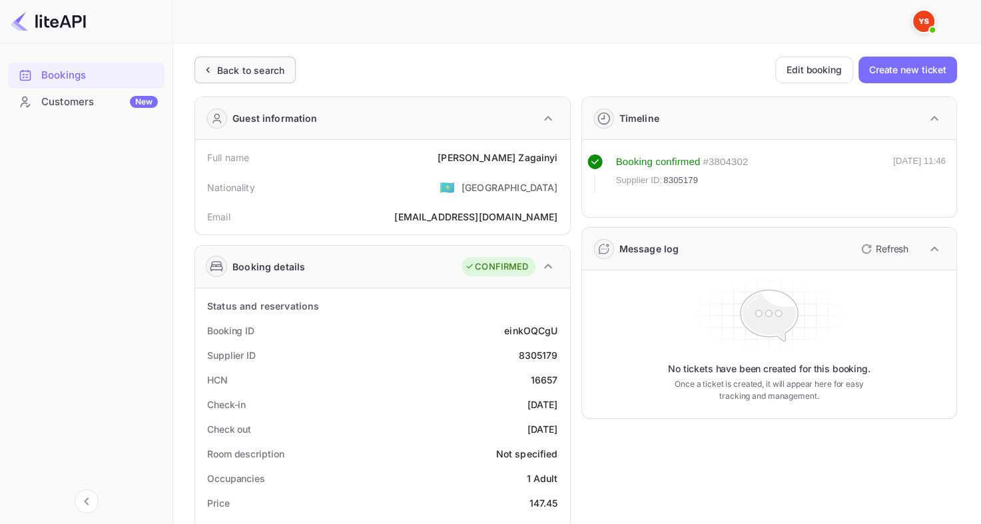  What do you see at coordinates (217, 380) in the screenshot?
I see `div: HCN` at bounding box center [217, 380].